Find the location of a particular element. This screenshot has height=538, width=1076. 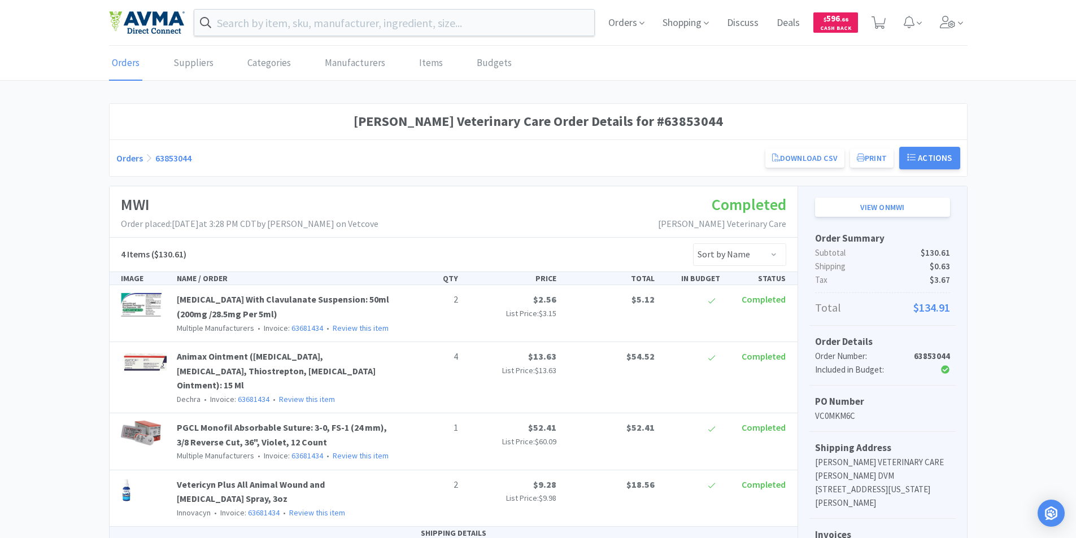

a: Suppliers is located at coordinates (193, 63).